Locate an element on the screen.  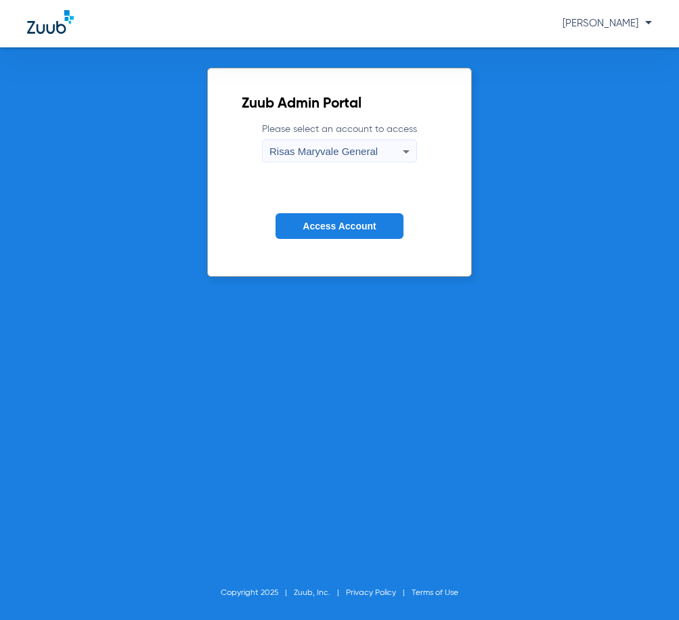
a: Privacy Policy is located at coordinates (371, 593).